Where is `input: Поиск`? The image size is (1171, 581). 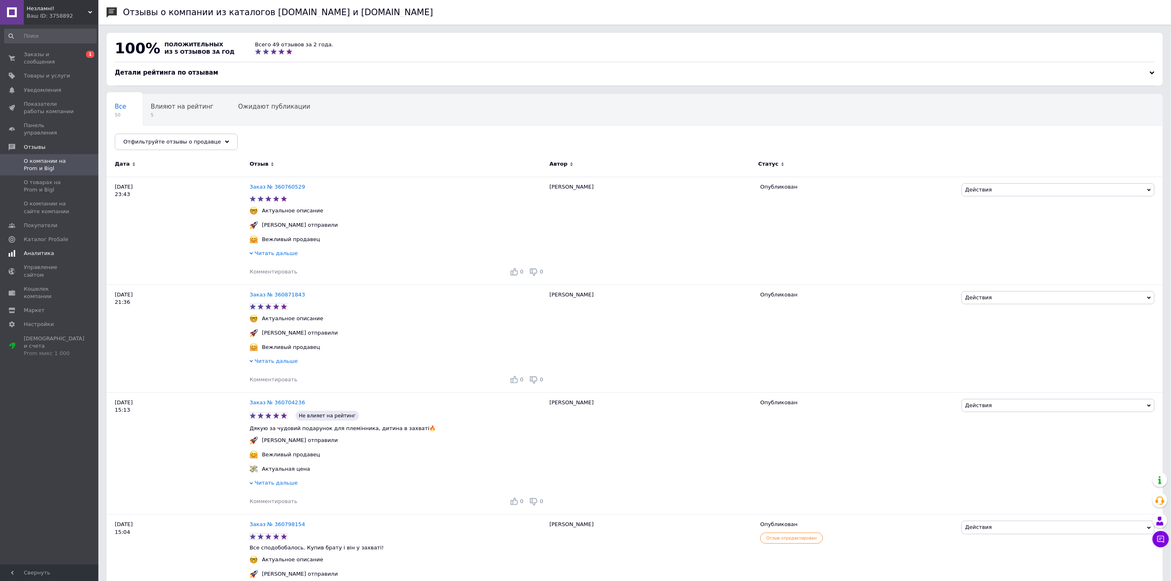
input: Поиск is located at coordinates (50, 36).